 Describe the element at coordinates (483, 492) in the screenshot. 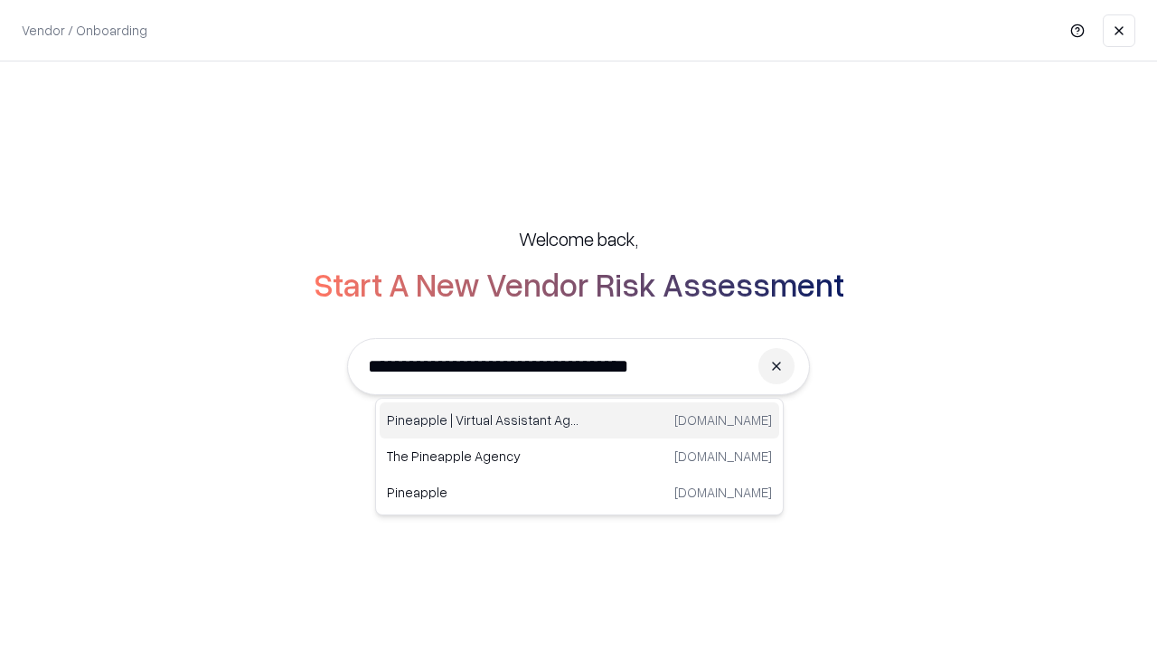

I see `p: Pineapple` at that location.